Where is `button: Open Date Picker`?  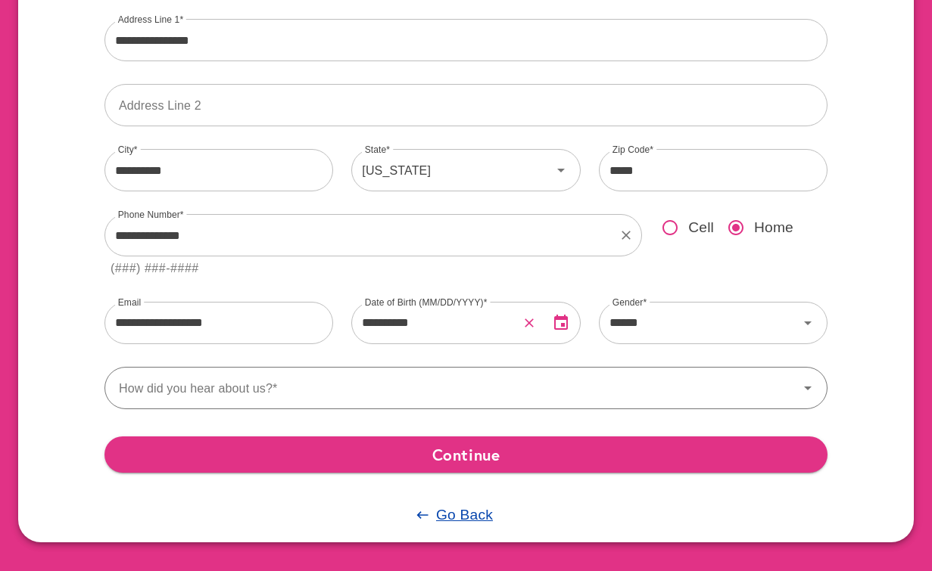 button: Open Date Picker is located at coordinates (561, 323).